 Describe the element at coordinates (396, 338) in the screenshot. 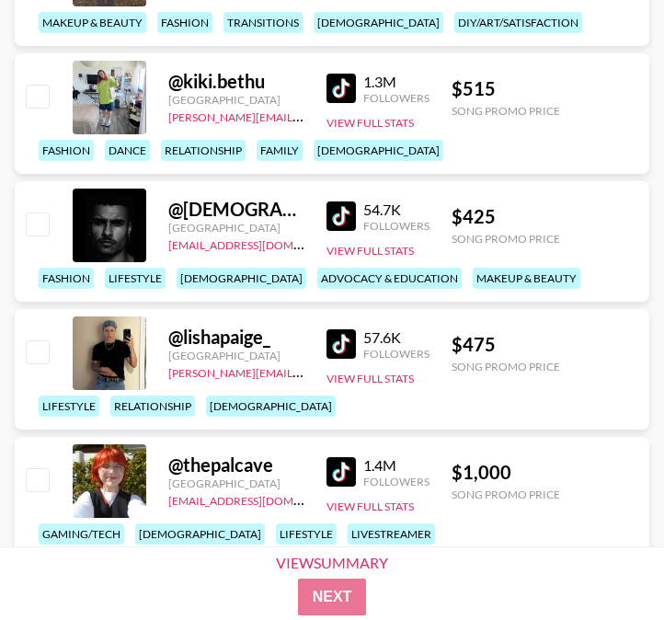

I see `div: 57.6K` at that location.